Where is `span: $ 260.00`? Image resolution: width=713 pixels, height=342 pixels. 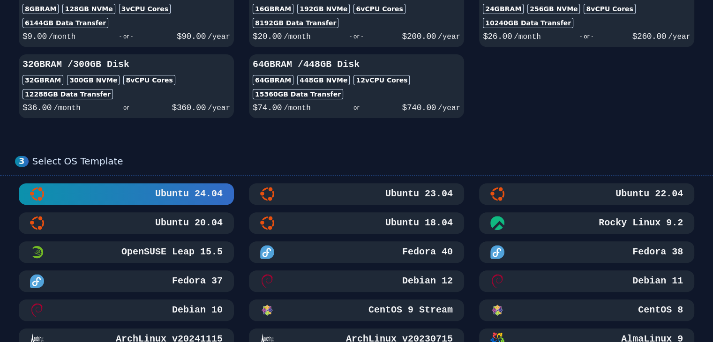
span: $ 260.00 is located at coordinates (649, 37).